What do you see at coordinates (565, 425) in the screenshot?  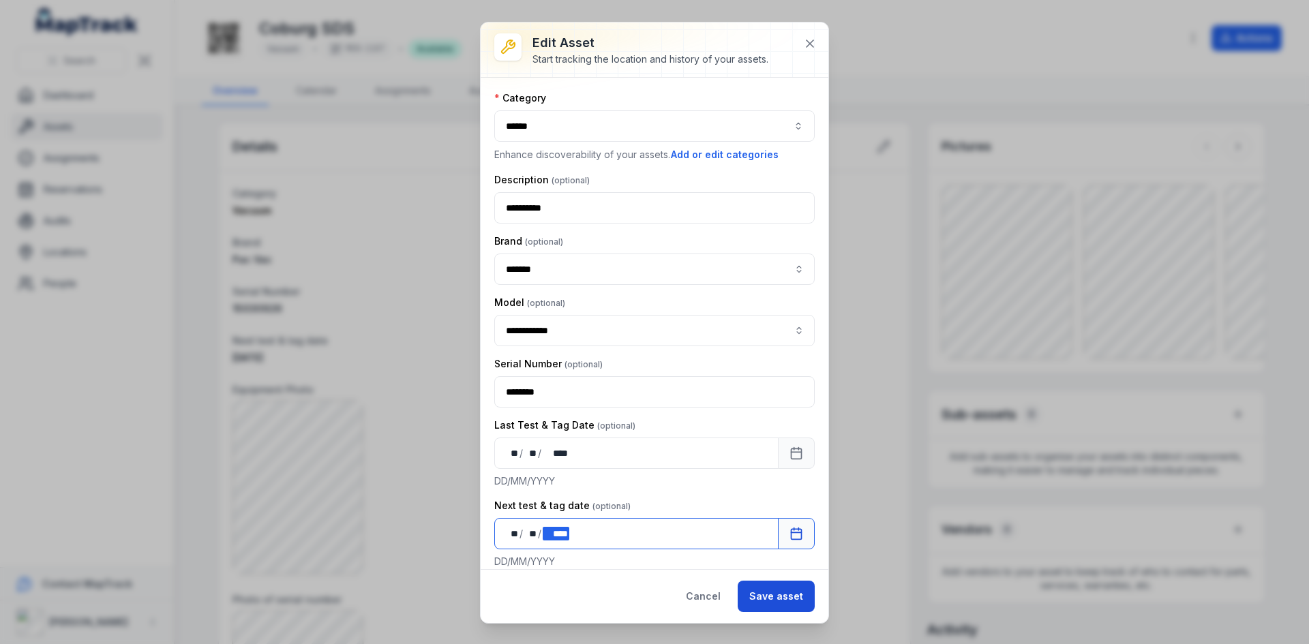 I see `label: Last Test & Tag Date` at bounding box center [565, 425].